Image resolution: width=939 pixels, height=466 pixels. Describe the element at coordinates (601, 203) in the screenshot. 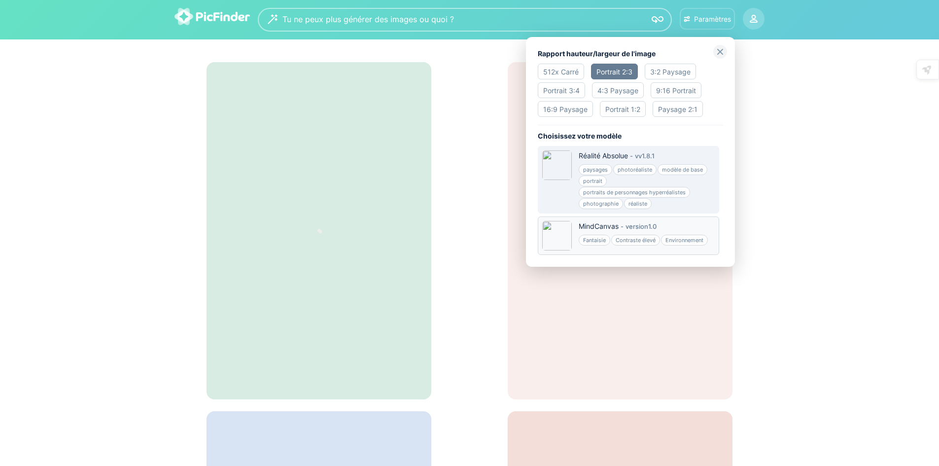

I see `font: photographie` at that location.